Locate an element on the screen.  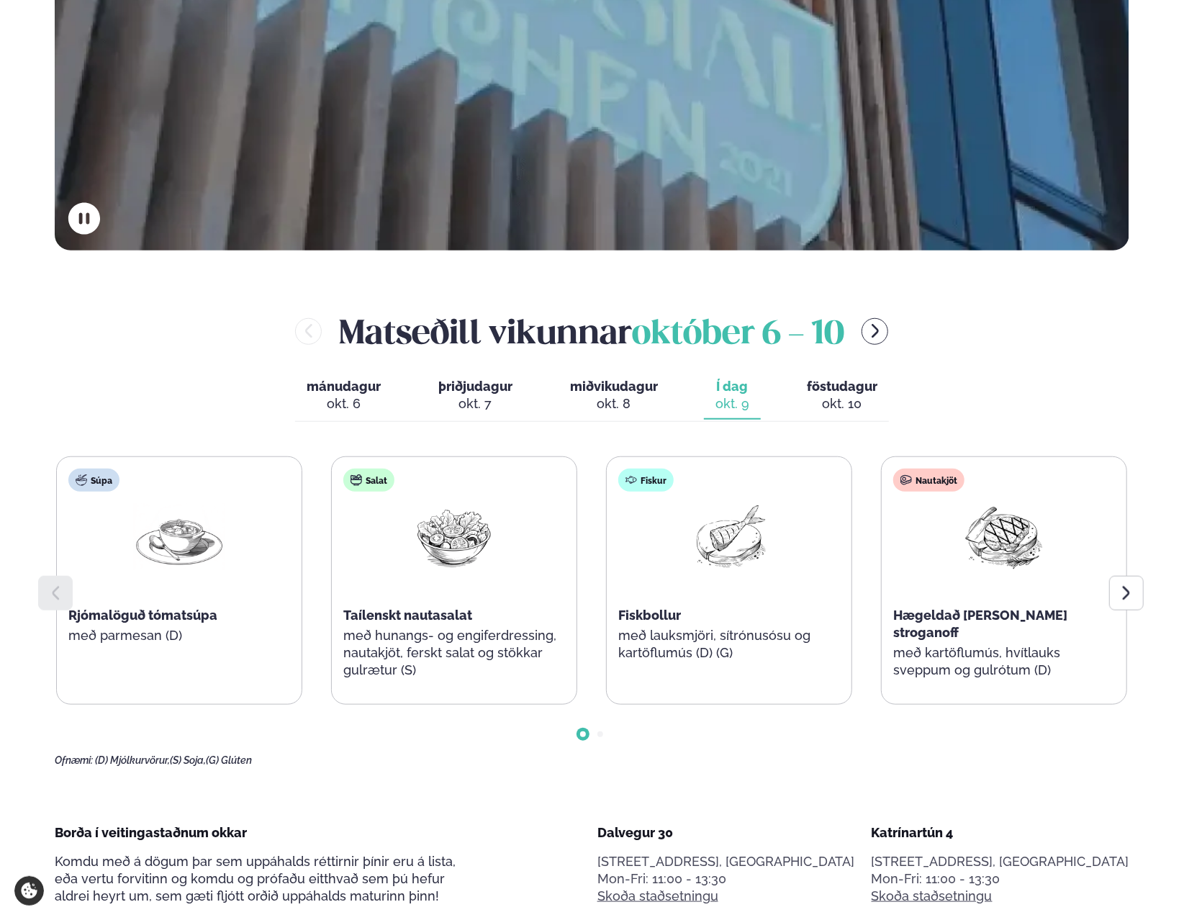
div: okt. 9 is located at coordinates (732, 404).